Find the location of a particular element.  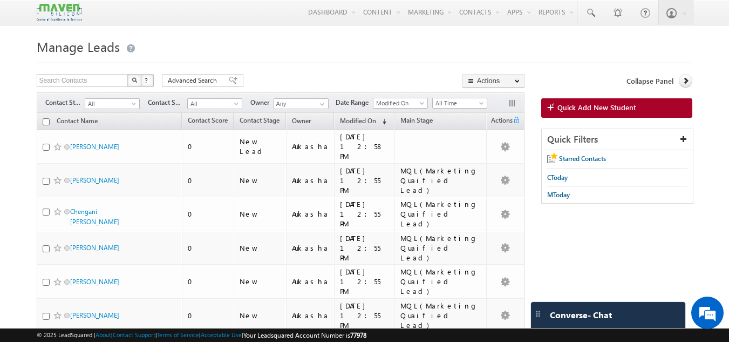

input: Check all records is located at coordinates (46, 121).